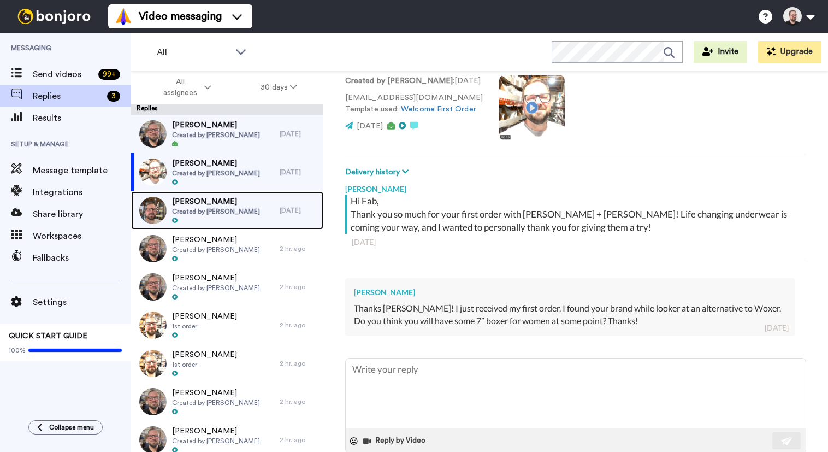 The height and width of the screenshot is (452, 828). I want to click on span: All assignees, so click(180, 87).